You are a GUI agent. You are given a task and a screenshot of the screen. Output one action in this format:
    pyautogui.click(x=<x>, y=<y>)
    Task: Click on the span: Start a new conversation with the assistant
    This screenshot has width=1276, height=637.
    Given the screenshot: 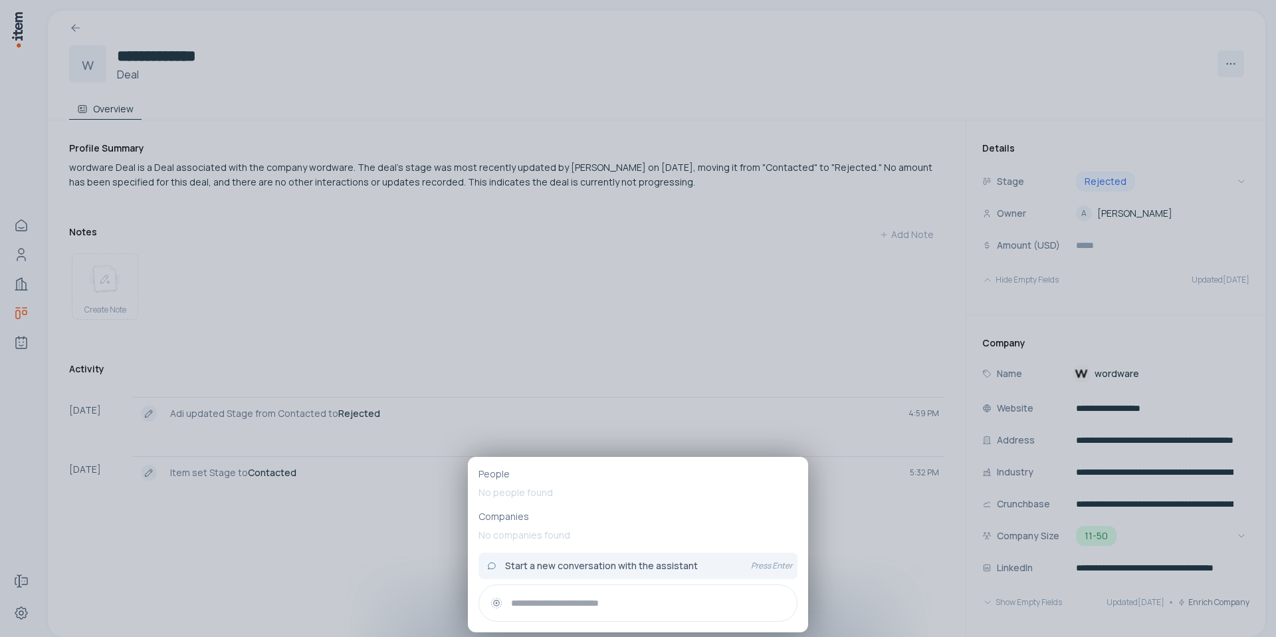 What is the action you would take?
    pyautogui.click(x=602, y=566)
    